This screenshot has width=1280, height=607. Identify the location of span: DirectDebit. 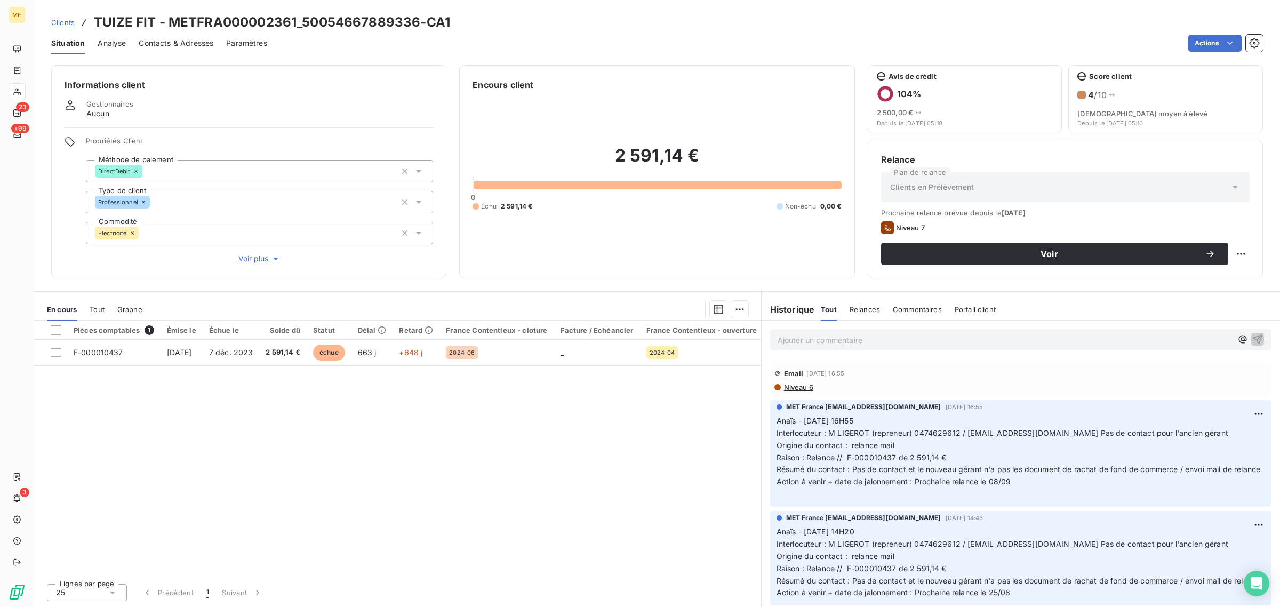
(114, 171).